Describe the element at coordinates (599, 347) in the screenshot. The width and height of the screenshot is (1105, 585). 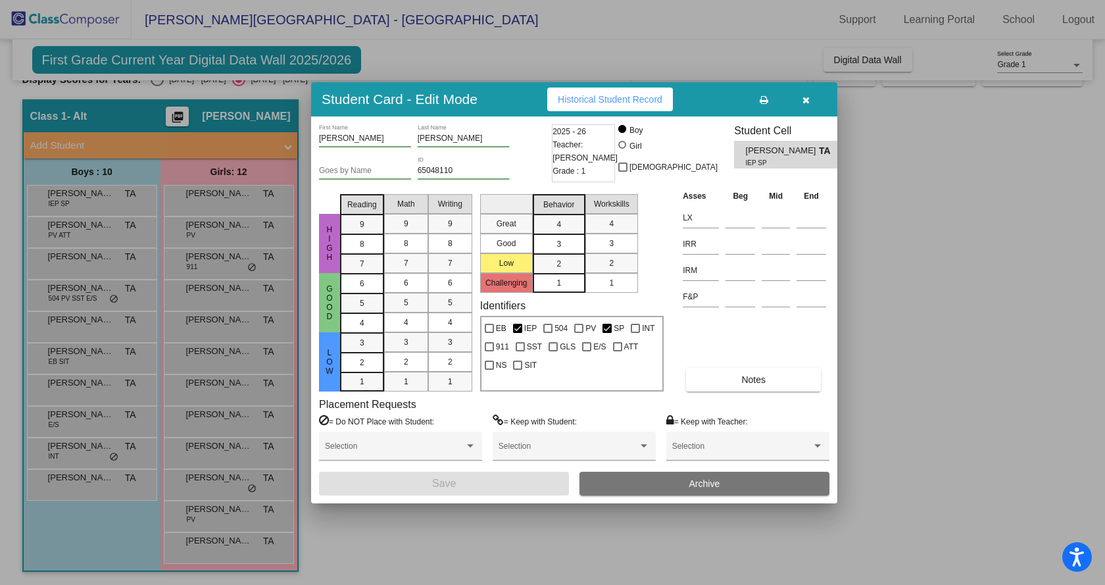
I see `span: E/S` at that location.